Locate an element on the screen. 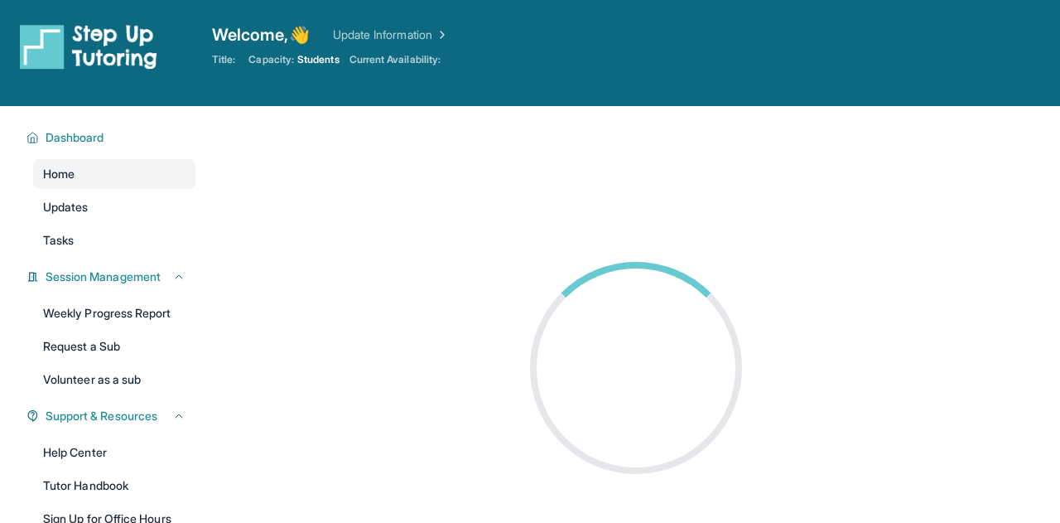  a: Weekly Progress Report is located at coordinates (114, 313).